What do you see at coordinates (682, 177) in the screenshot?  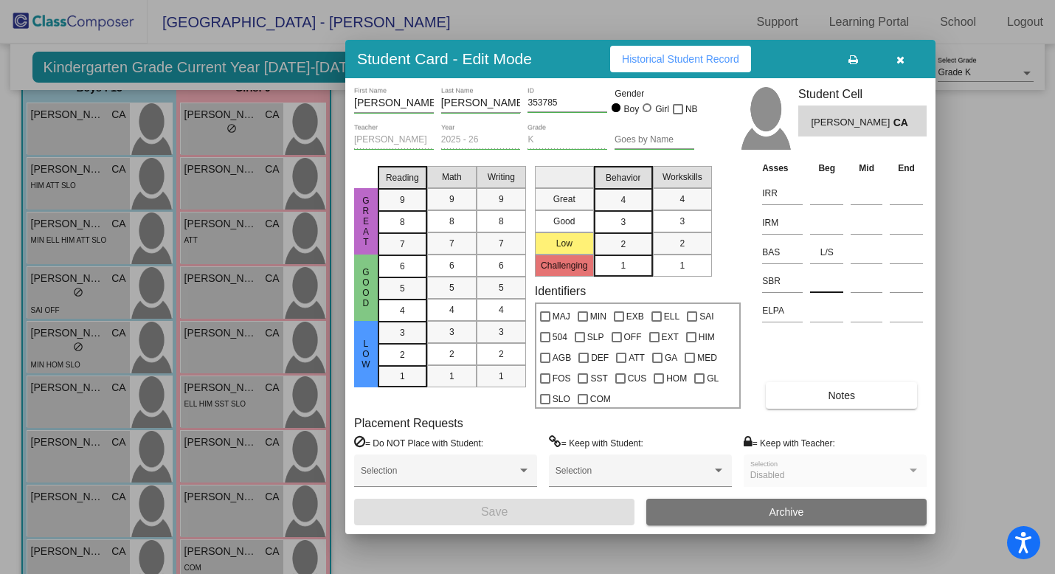 I see `span: Workskills` at bounding box center [682, 177].